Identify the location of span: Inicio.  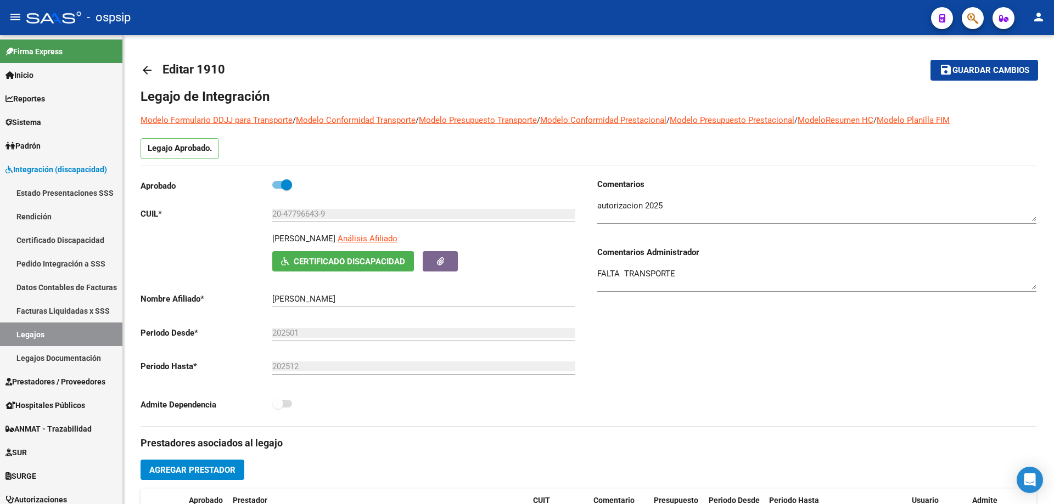
(19, 75).